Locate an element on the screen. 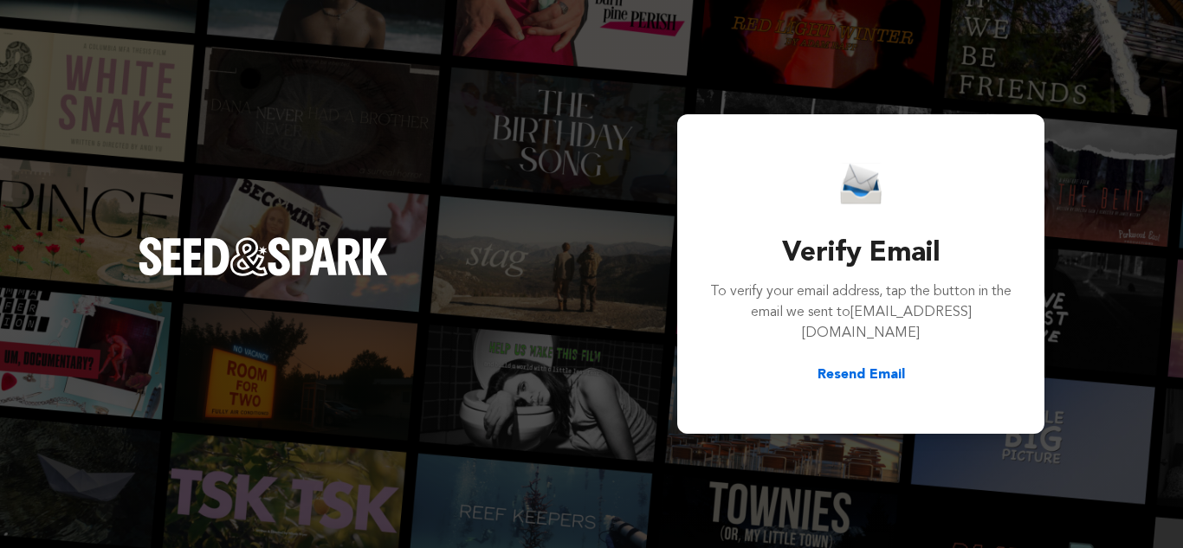 Image resolution: width=1183 pixels, height=548 pixels. h3: Verify Email is located at coordinates (861, 254).